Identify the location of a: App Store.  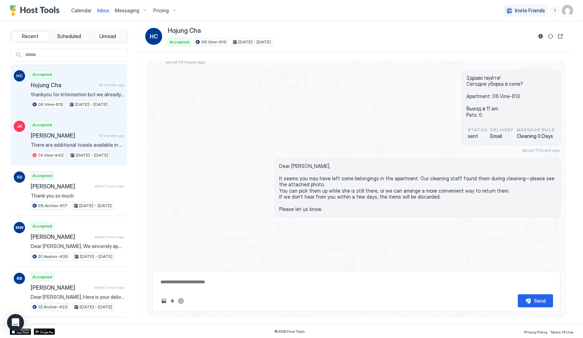
(20, 332).